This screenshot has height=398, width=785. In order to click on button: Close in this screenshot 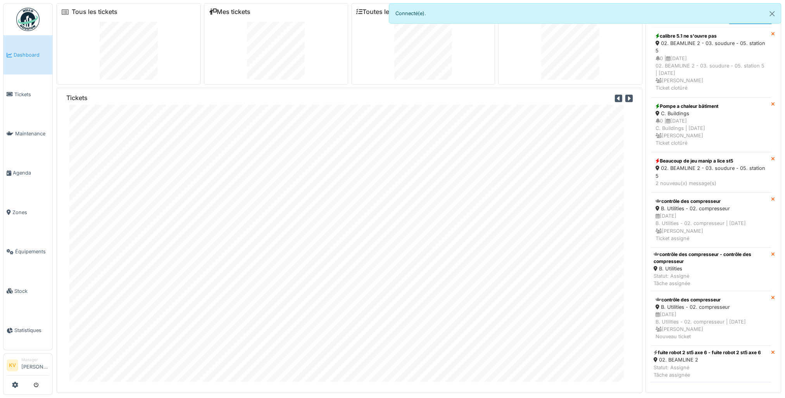, I will do `click(771, 14)`.